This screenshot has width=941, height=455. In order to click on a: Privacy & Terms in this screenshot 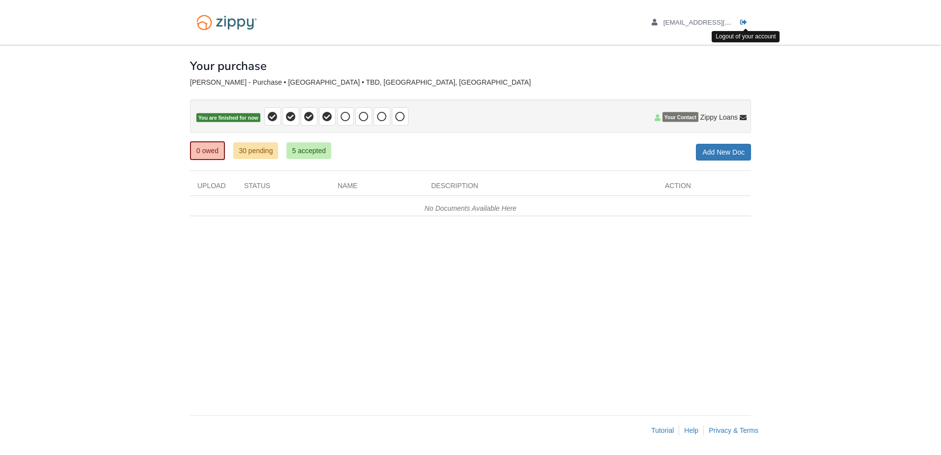, I will do `click(733, 430)`.